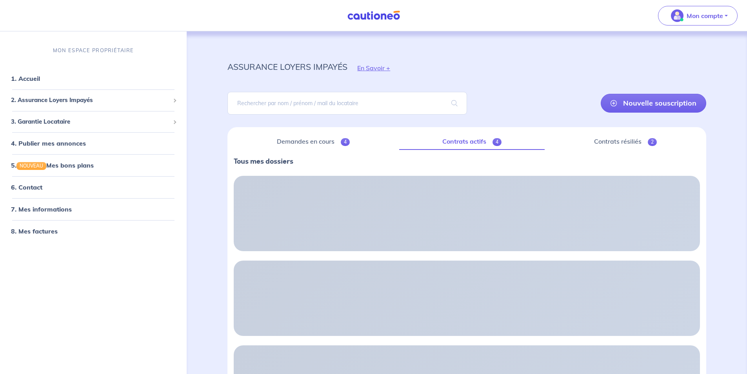 The image size is (747, 374). What do you see at coordinates (93, 187) in the screenshot?
I see `div: 6. Contact` at bounding box center [93, 187].